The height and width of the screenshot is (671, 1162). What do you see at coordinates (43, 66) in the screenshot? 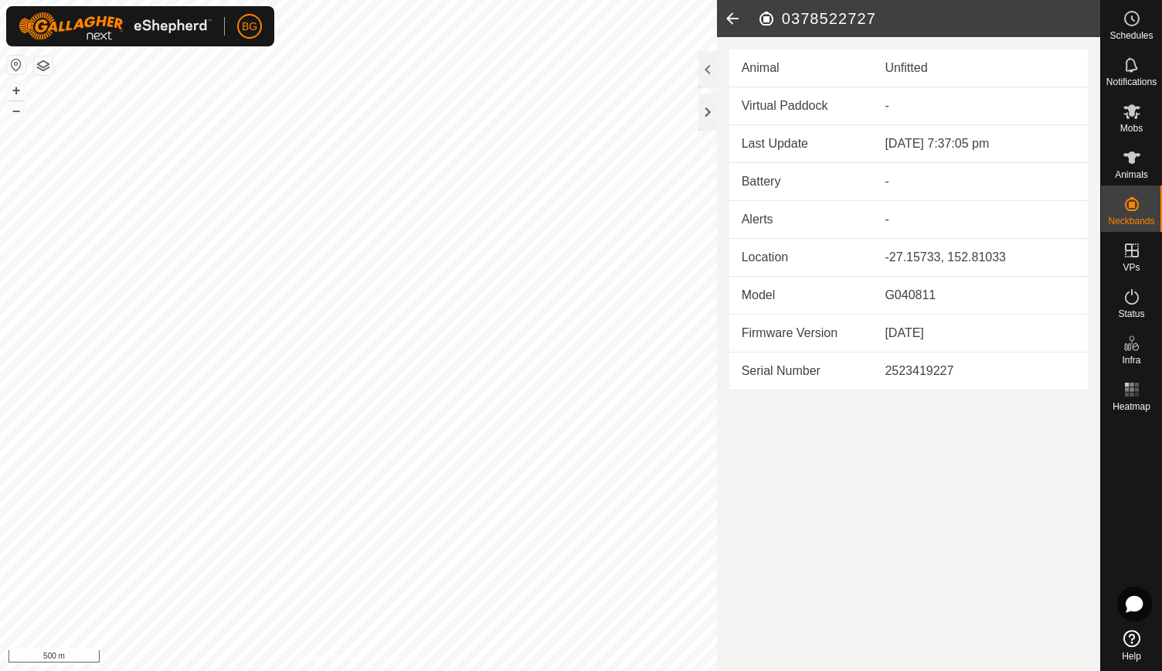
I see `button: Map Layers` at bounding box center [43, 66].